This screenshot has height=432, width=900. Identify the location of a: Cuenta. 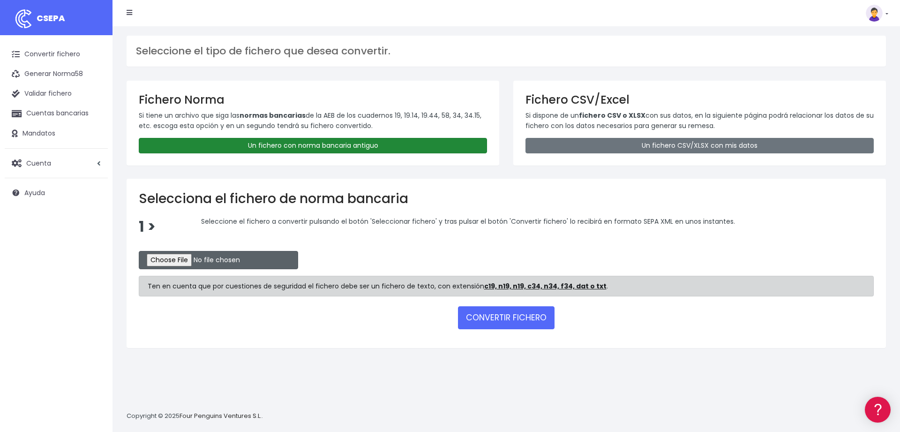
(56, 163).